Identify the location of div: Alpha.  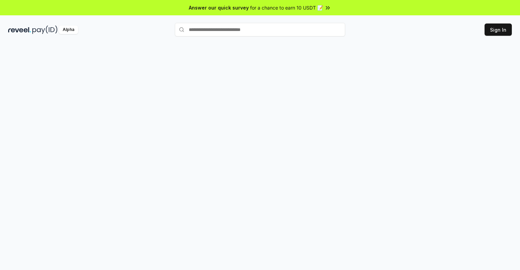
(69, 30).